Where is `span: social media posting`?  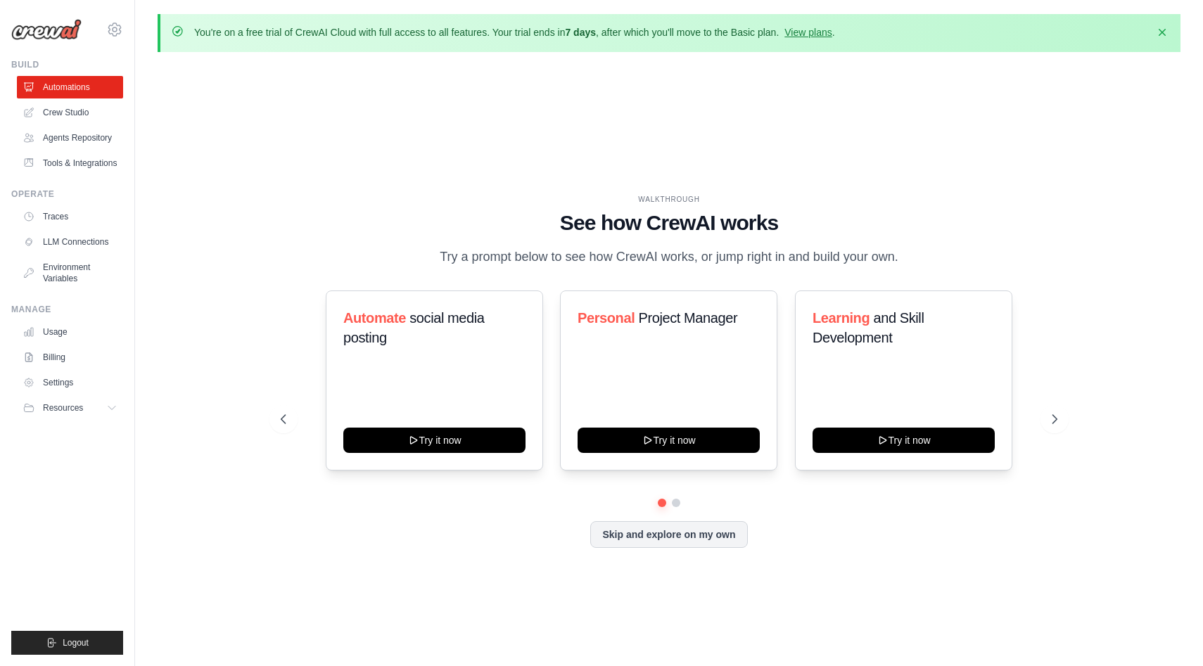 span: social media posting is located at coordinates (414, 328).